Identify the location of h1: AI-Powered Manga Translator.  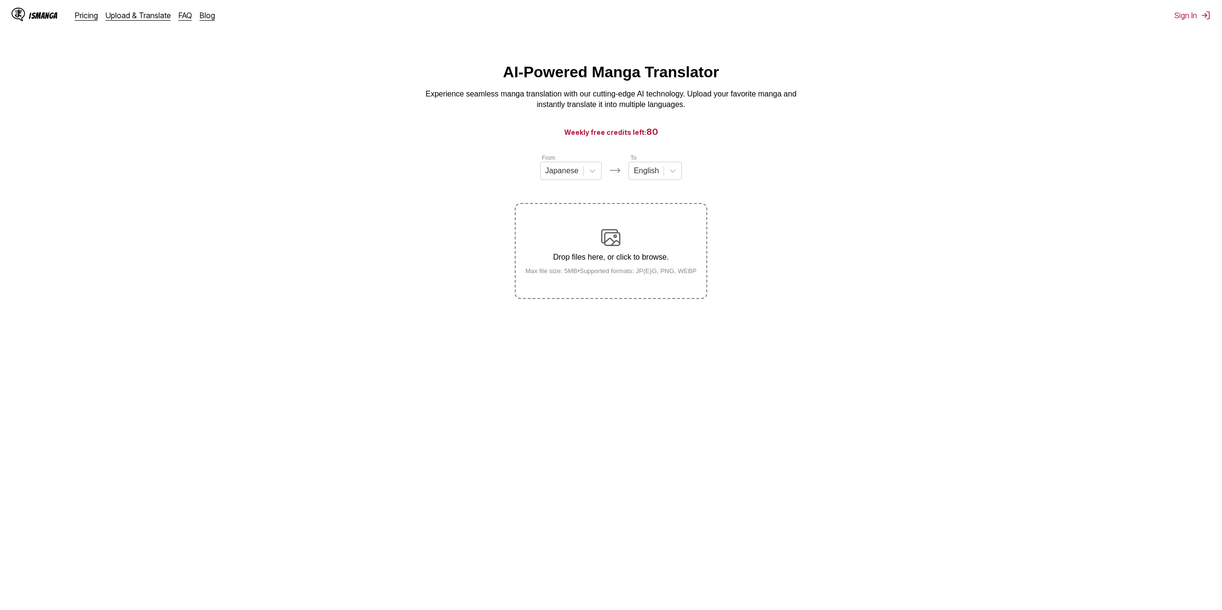
(611, 72).